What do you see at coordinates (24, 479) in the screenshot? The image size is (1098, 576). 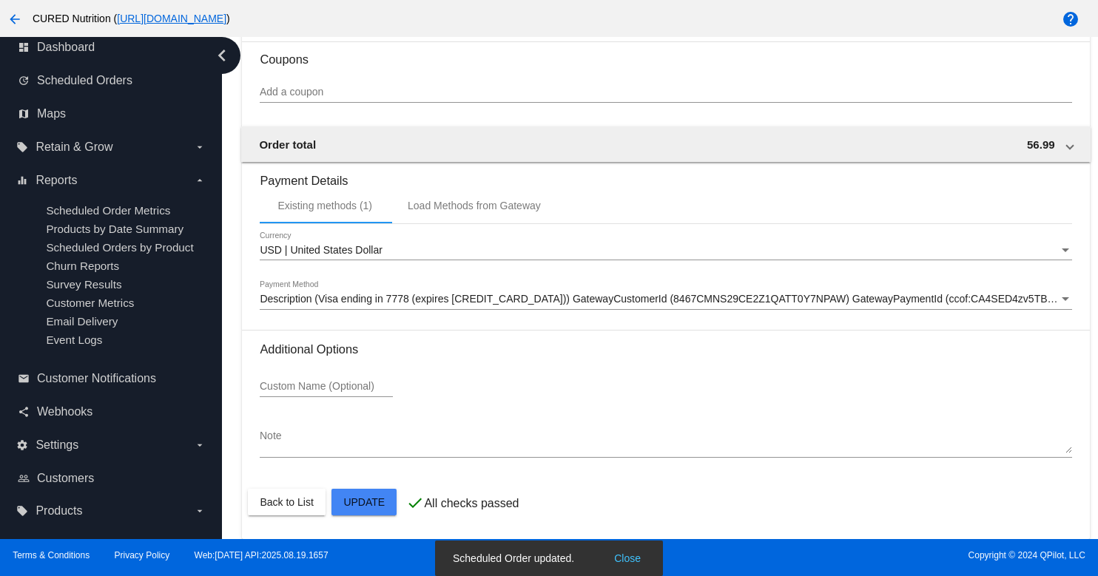 I see `i: people_outline` at bounding box center [24, 479].